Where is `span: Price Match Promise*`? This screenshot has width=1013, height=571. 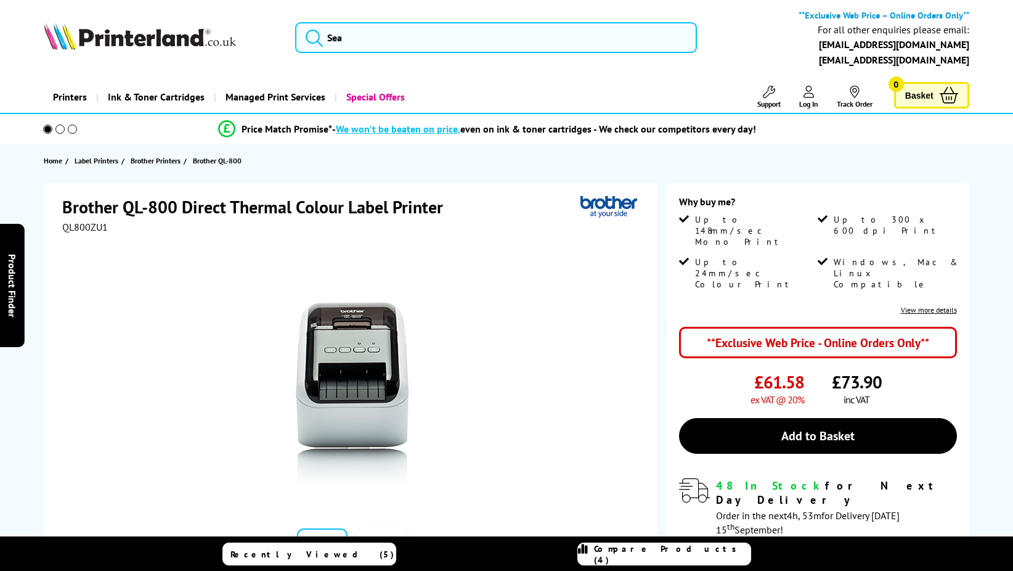 span: Price Match Promise* is located at coordinates (287, 129).